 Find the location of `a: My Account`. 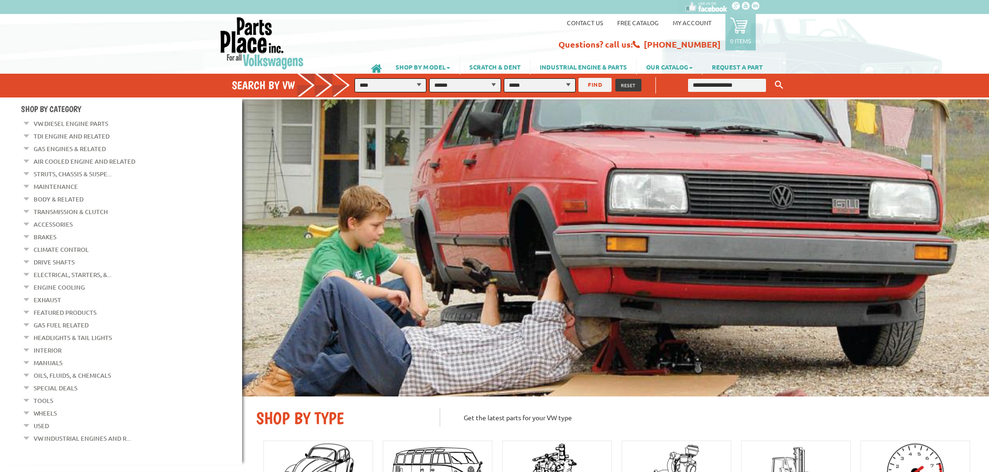

a: My Account is located at coordinates (692, 22).